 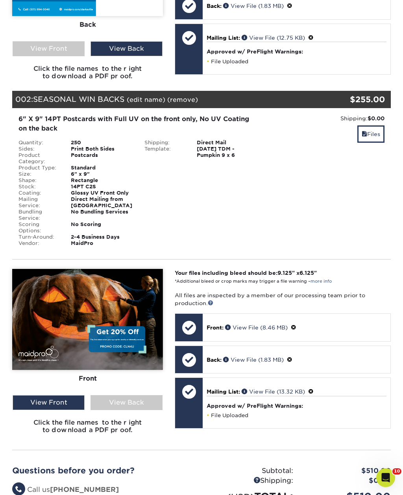 What do you see at coordinates (370, 134) in the screenshot?
I see `a: Files` at bounding box center [370, 134].